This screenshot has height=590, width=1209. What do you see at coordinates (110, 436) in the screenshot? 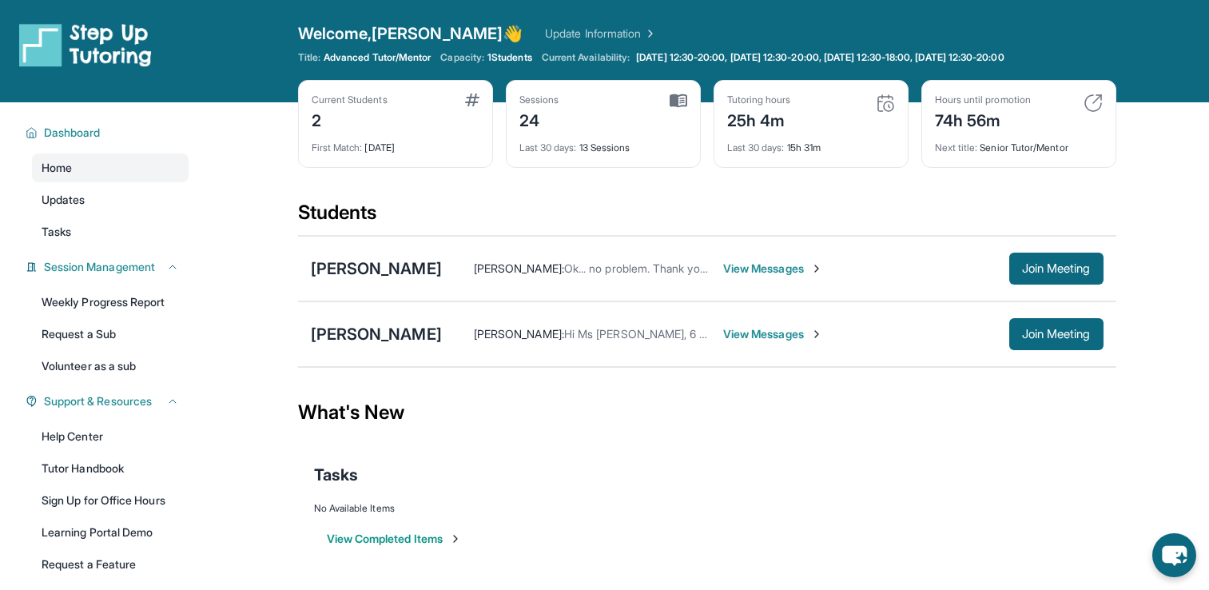
I see `a: Help Center` at bounding box center [110, 436].